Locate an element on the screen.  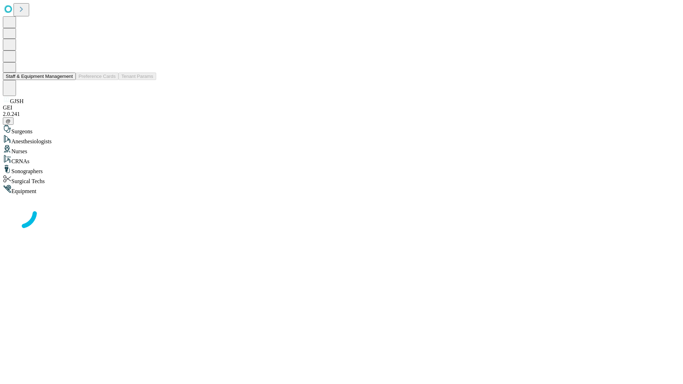
div: Sonographers is located at coordinates (342, 170).